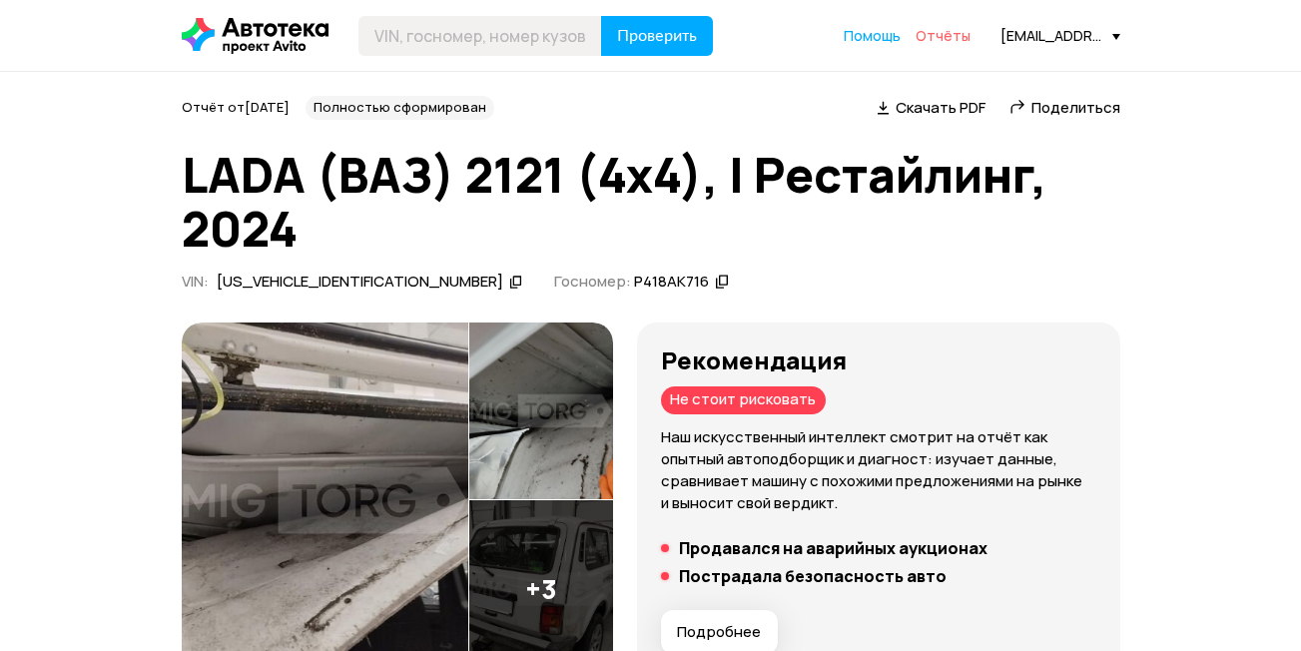  I want to click on span: Отчёты, so click(942, 35).